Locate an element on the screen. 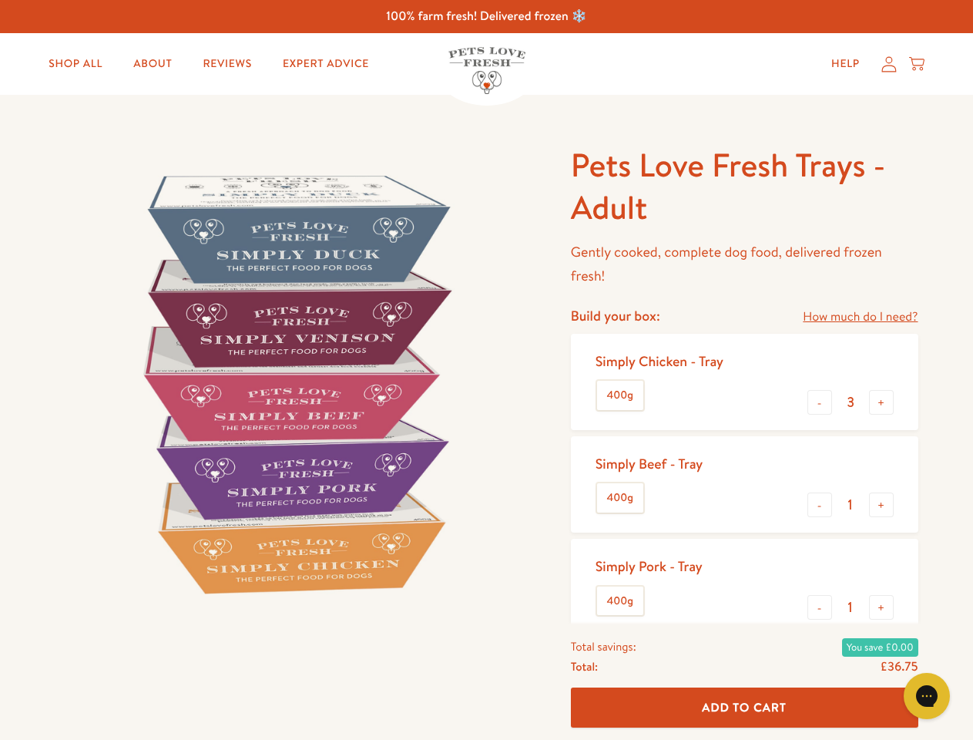 This screenshot has height=740, width=973. a: Shop All is located at coordinates (76, 64).